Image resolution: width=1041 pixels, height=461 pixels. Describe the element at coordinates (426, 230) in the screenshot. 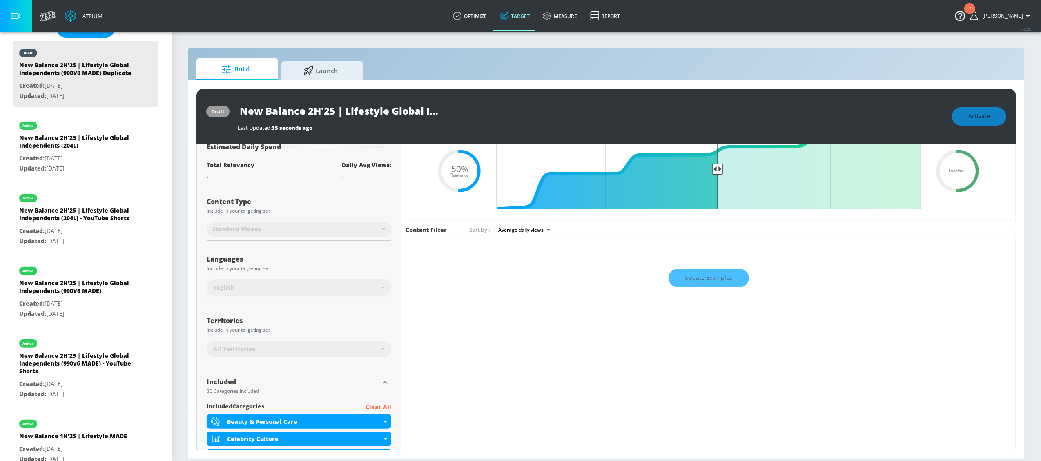

I see `h6: Content Filter` at that location.